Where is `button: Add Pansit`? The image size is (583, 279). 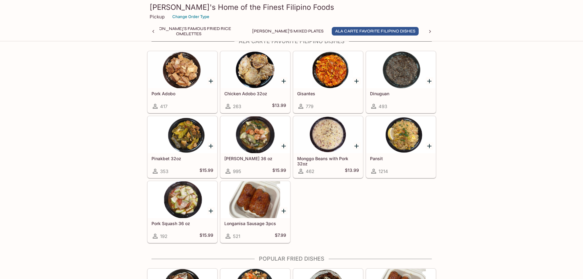
button: Add Pansit is located at coordinates (429, 146).